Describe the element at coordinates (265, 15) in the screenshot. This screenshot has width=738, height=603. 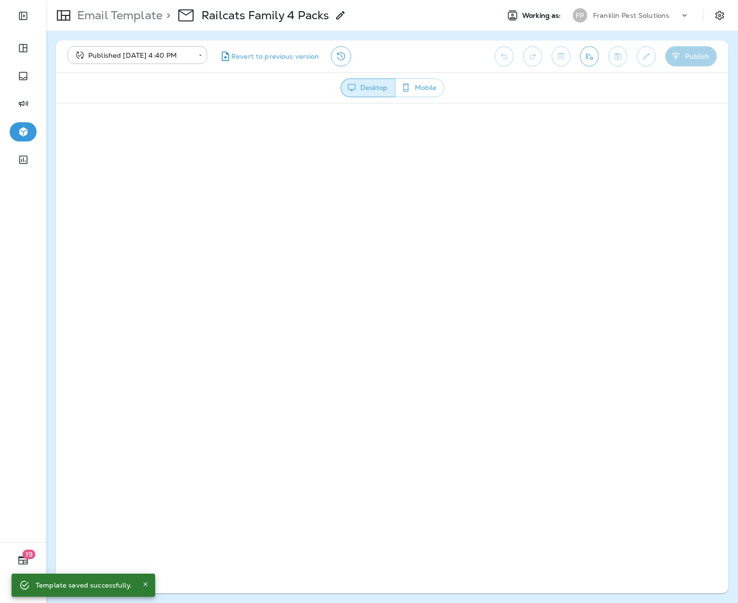
I see `p: Railcats Family 4 Packs` at that location.